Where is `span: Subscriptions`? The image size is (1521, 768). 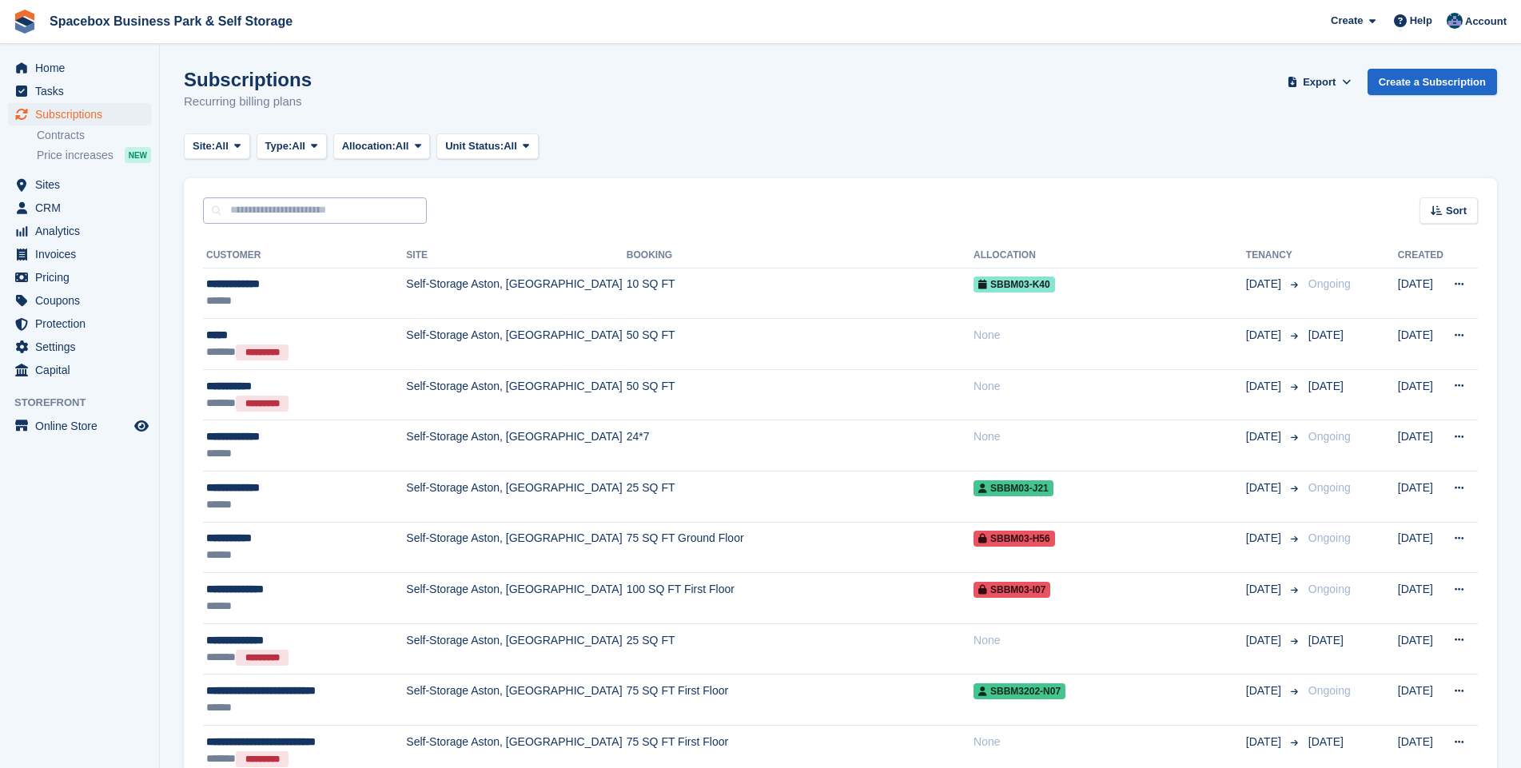 span: Subscriptions is located at coordinates (83, 114).